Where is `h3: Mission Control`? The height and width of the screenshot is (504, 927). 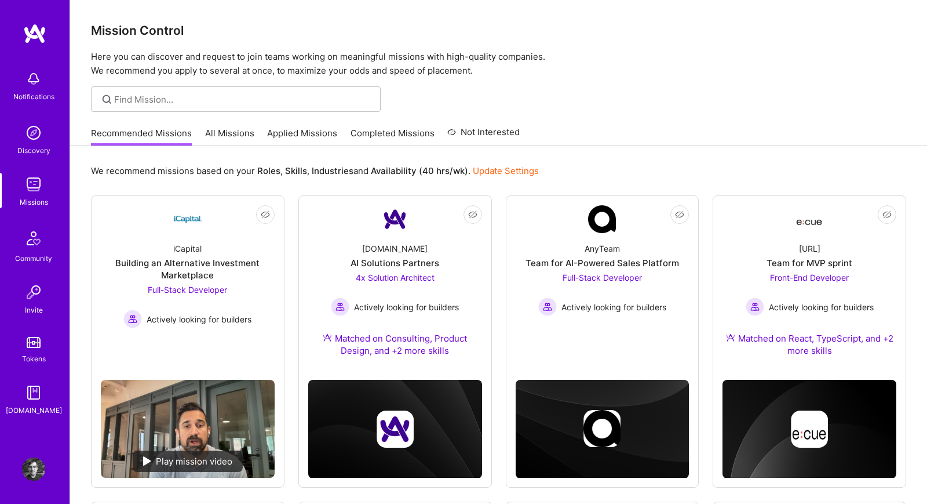
h3: Mission Control is located at coordinates (498, 30).